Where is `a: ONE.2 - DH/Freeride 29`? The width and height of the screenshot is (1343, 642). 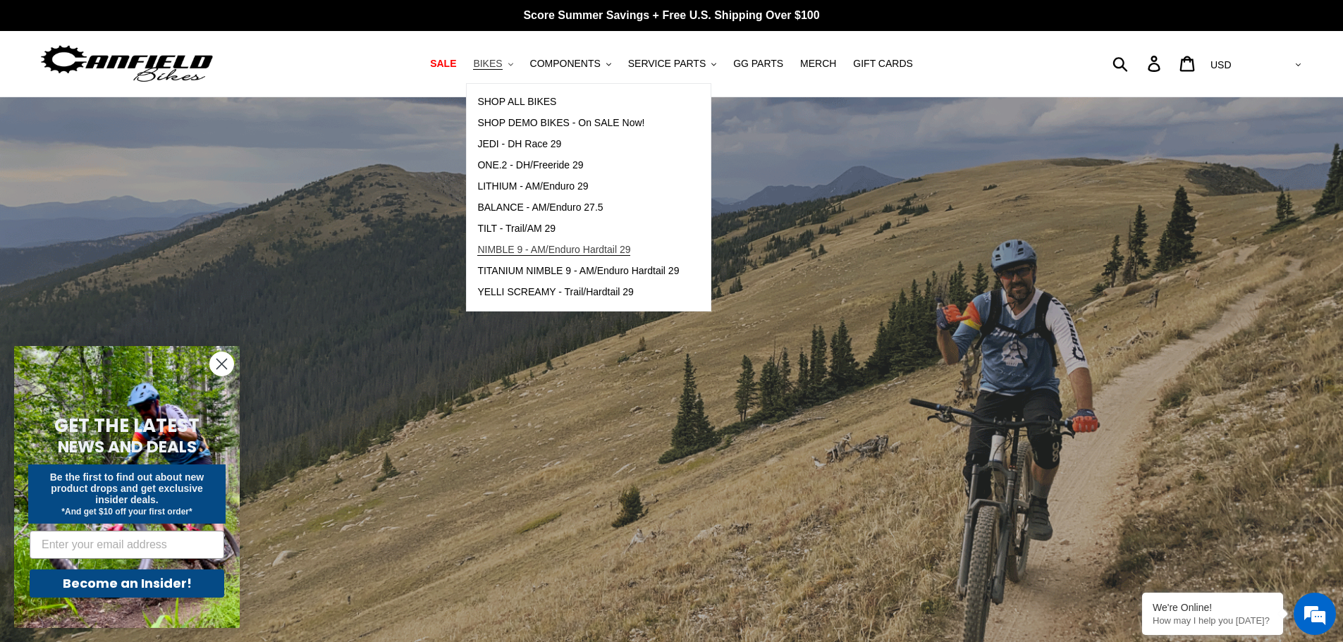 a: ONE.2 - DH/Freeride 29 is located at coordinates (578, 166).